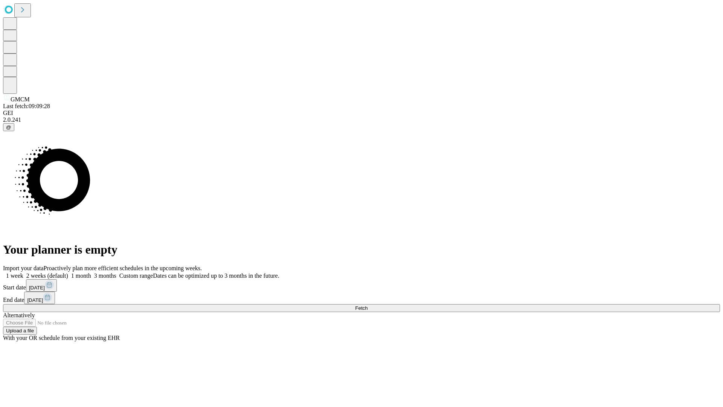 This screenshot has width=723, height=407. Describe the element at coordinates (47, 275) in the screenshot. I see `span: 2 weeks (default)` at that location.